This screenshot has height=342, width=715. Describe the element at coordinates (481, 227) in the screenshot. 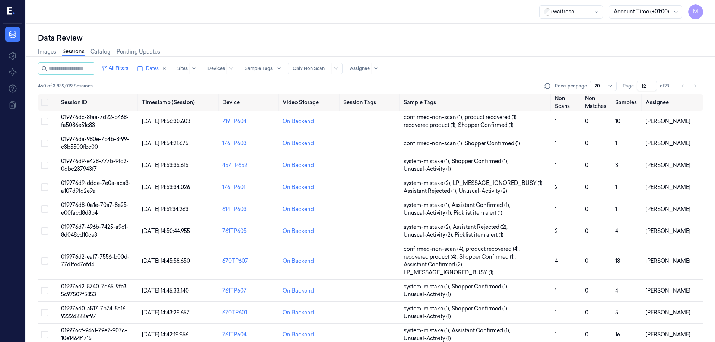

I see `span: Assistant Rejected (2) ,` at that location.